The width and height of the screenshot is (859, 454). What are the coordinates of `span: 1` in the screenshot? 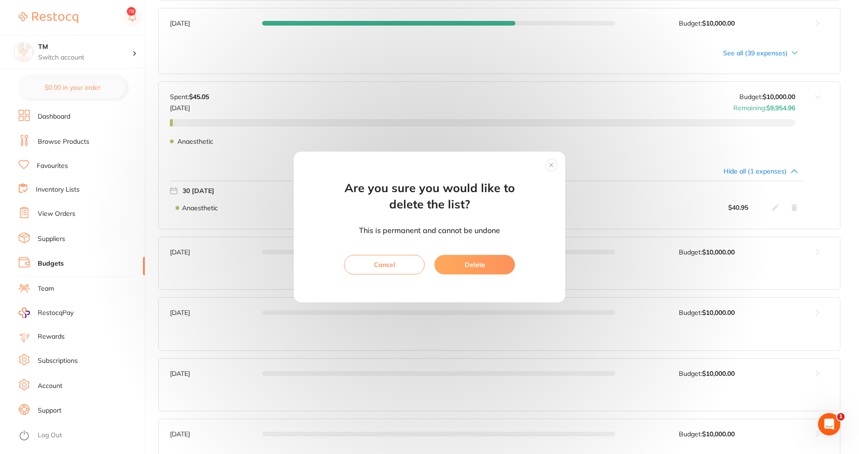 It's located at (841, 417).